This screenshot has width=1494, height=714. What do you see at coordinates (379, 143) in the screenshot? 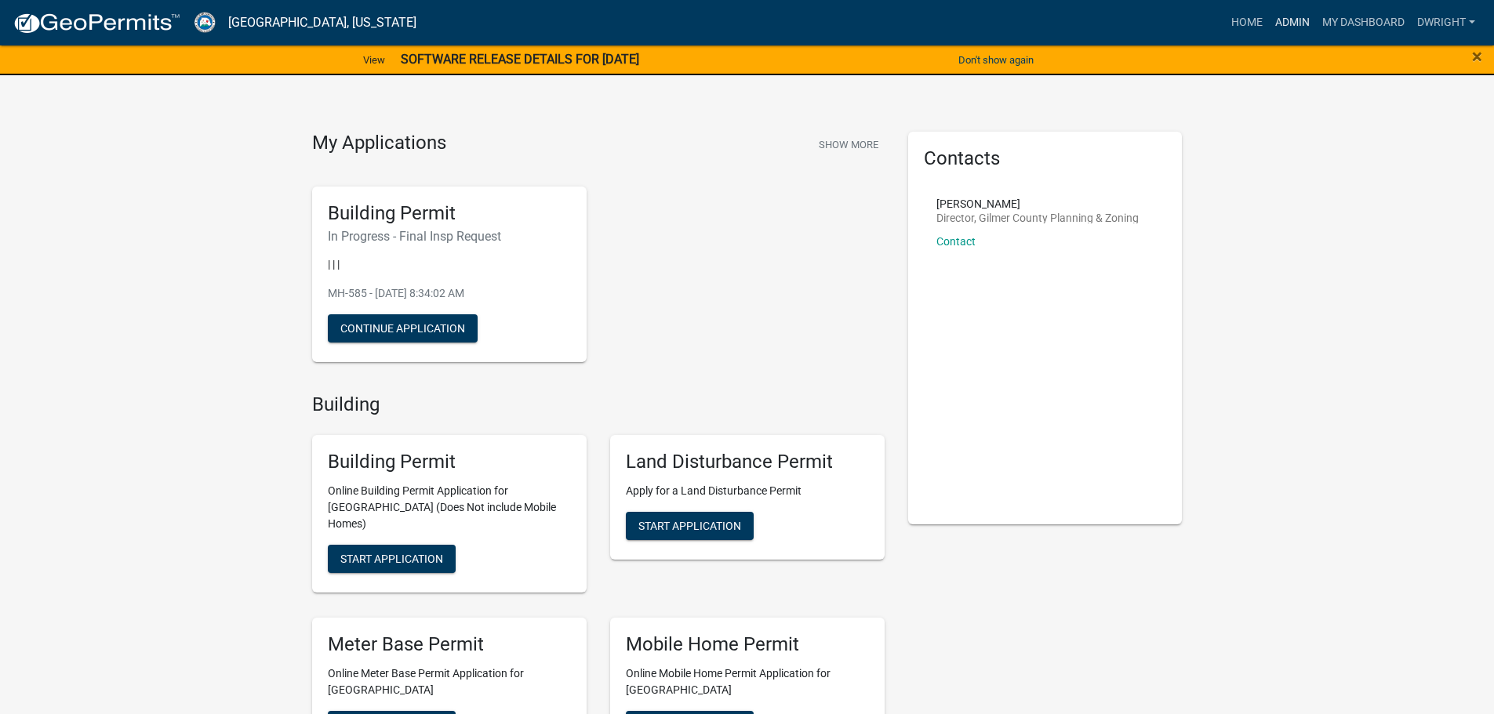
I see `h4: My Applications` at bounding box center [379, 143].